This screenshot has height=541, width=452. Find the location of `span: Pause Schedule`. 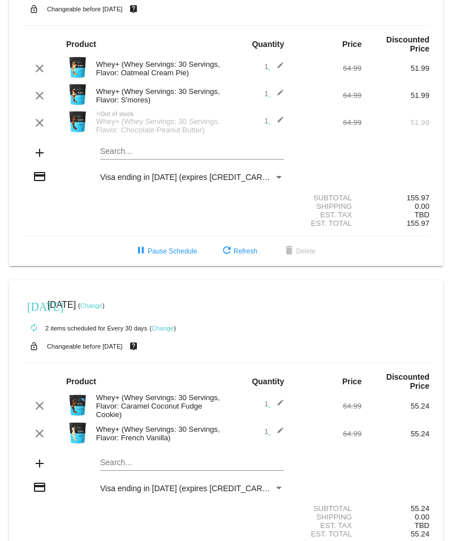

span: Pause Schedule is located at coordinates (165, 251).